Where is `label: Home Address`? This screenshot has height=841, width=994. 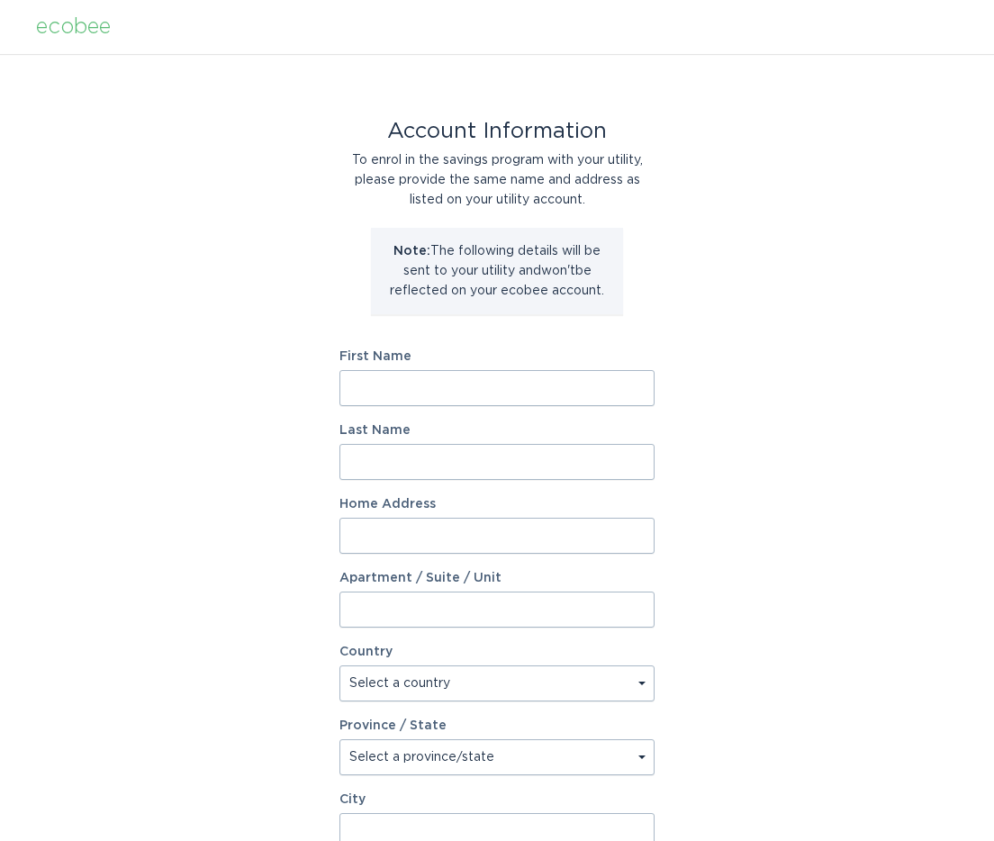
label: Home Address is located at coordinates (497, 504).